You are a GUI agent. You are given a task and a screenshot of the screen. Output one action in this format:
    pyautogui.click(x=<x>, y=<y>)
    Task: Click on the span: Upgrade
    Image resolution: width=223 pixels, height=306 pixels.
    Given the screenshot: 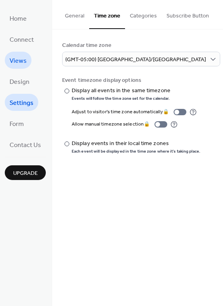 What is the action you would take?
    pyautogui.click(x=25, y=173)
    